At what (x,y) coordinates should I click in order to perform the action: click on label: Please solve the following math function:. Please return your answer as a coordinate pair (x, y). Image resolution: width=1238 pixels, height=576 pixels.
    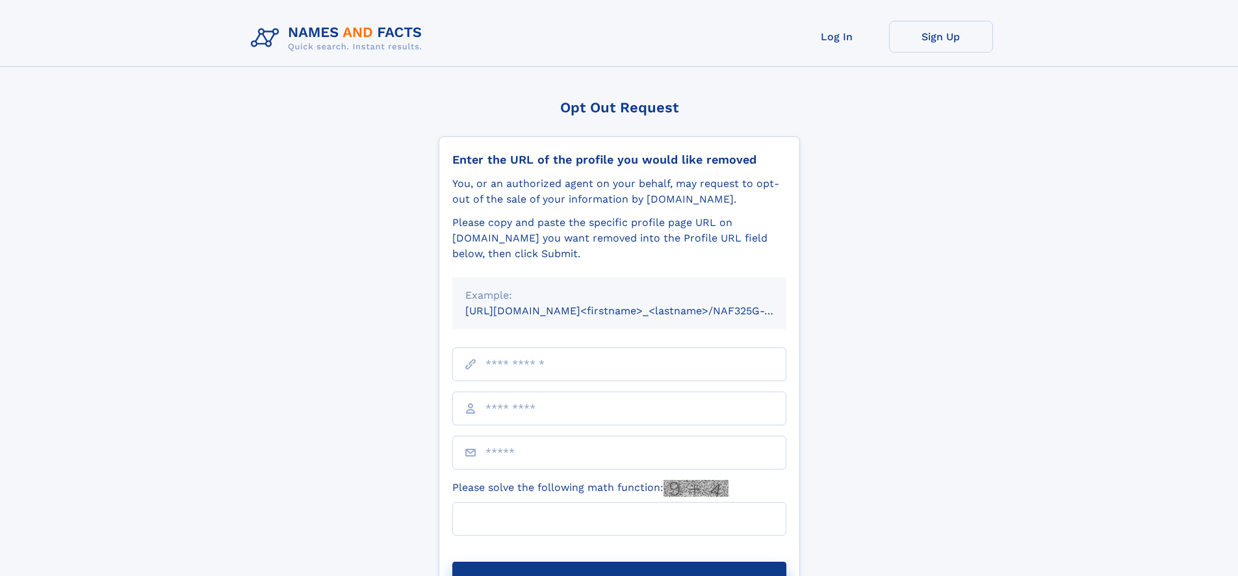
    Looking at the image, I should click on (590, 489).